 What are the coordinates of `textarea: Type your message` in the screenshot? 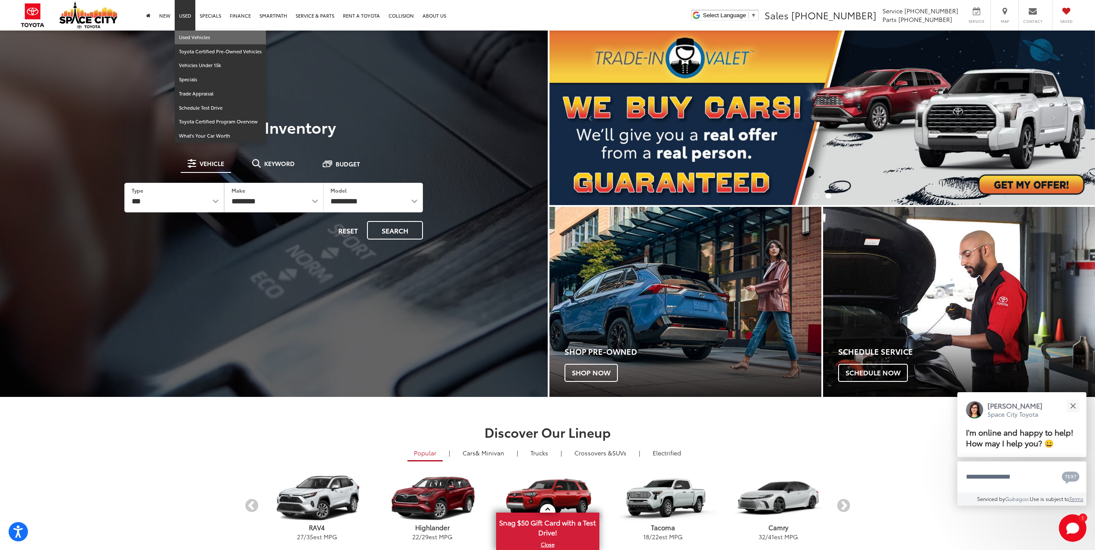 It's located at (1022, 477).